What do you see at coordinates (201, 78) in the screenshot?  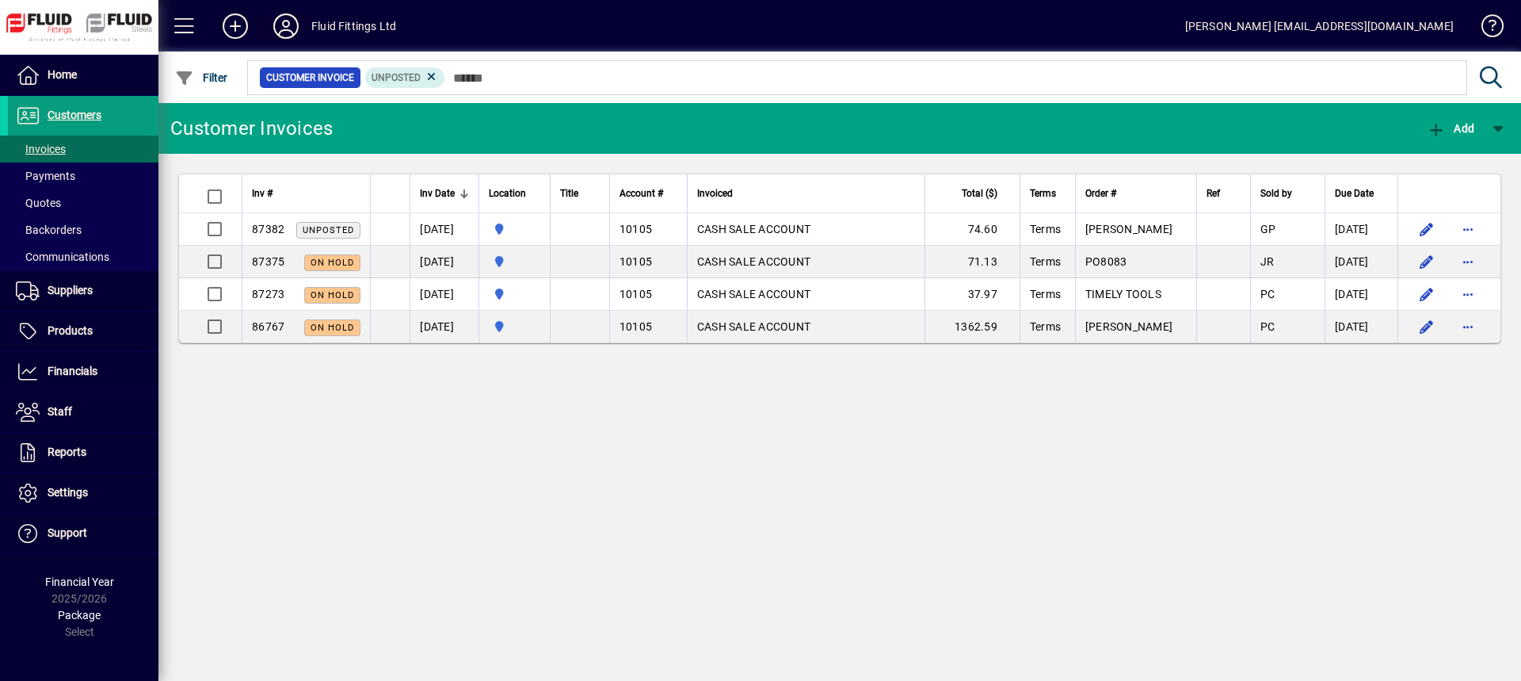 I see `button: Filter` at bounding box center [201, 78].